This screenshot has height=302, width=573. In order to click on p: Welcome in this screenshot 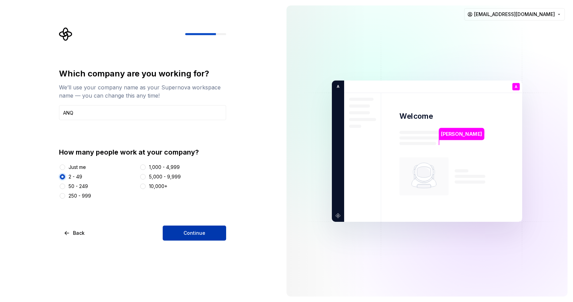, I will do `click(416, 116)`.